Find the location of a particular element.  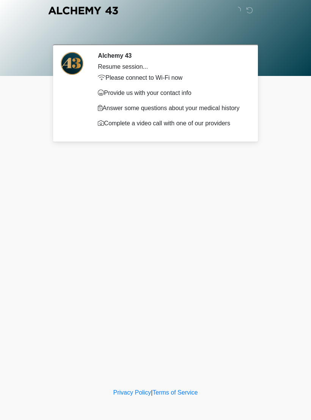

h2: Alchemy 43 is located at coordinates (171, 55).